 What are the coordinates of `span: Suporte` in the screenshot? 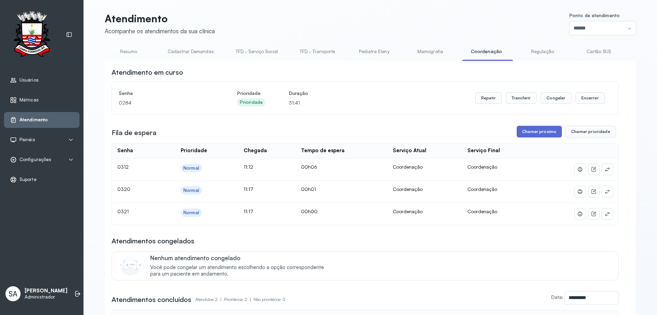 It's located at (28, 179).